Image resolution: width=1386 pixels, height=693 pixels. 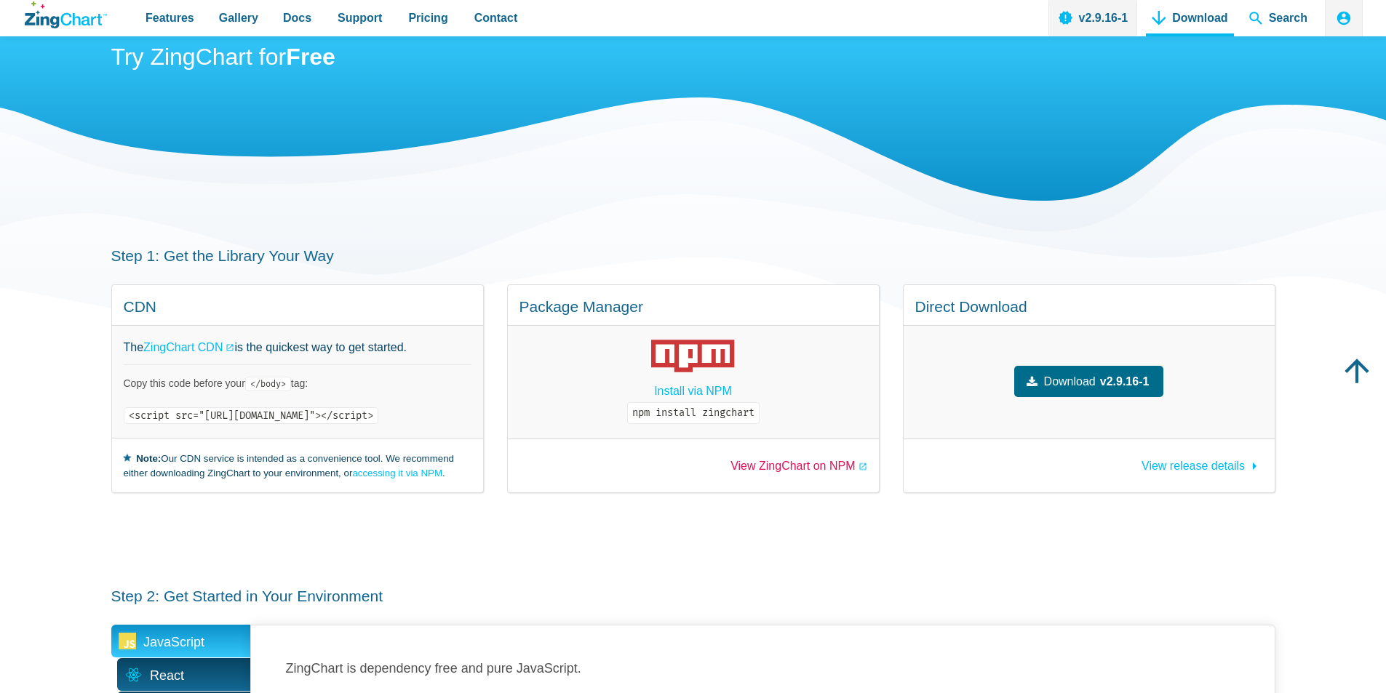 What do you see at coordinates (428, 17) in the screenshot?
I see `span: Pricing` at bounding box center [428, 17].